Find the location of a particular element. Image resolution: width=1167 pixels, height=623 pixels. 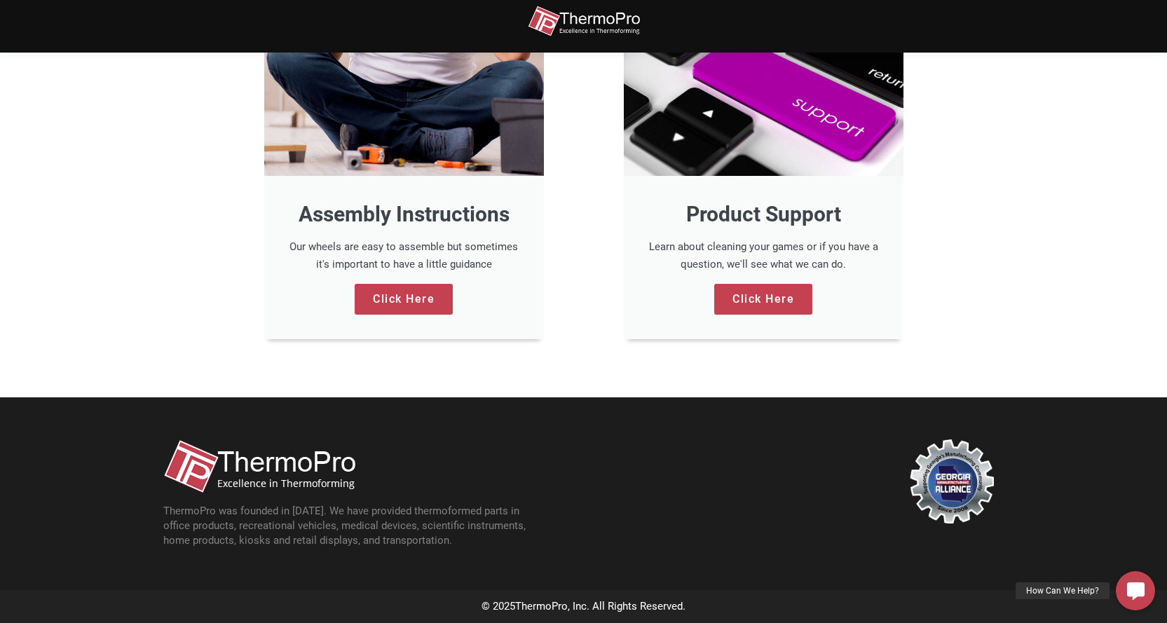

h3: Assembly Instructions is located at coordinates (404, 214).